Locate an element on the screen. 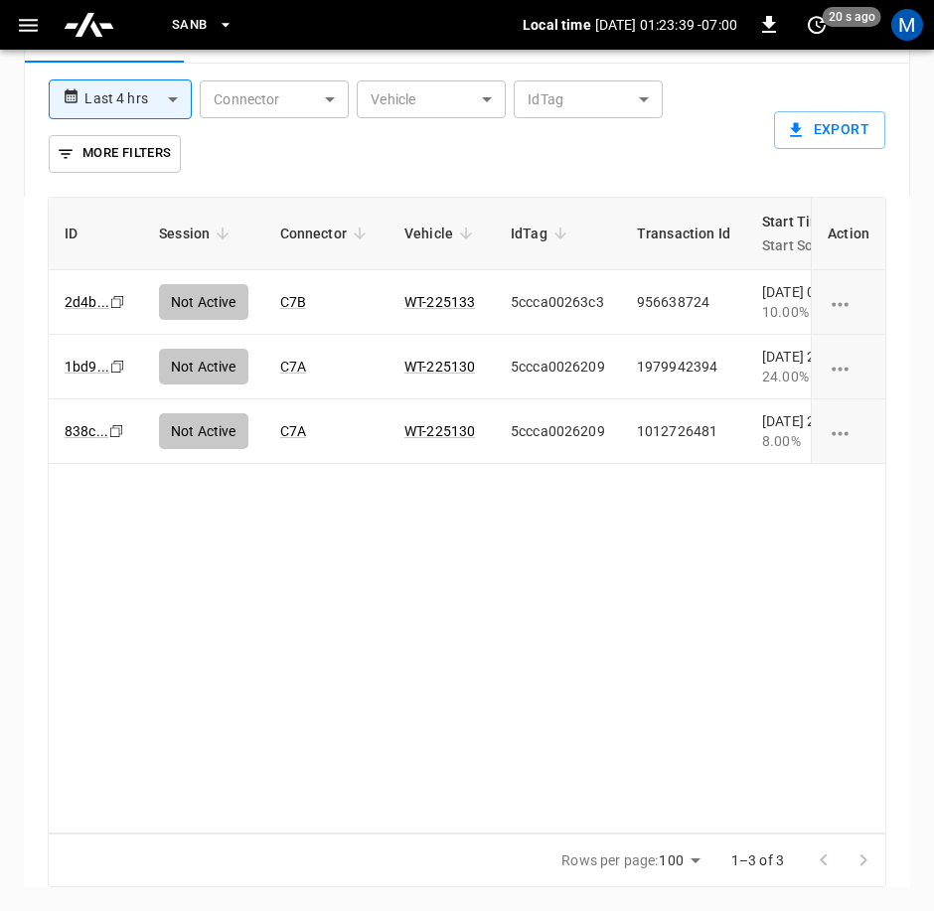 The width and height of the screenshot is (934, 911). div: profile-icon is located at coordinates (907, 25).